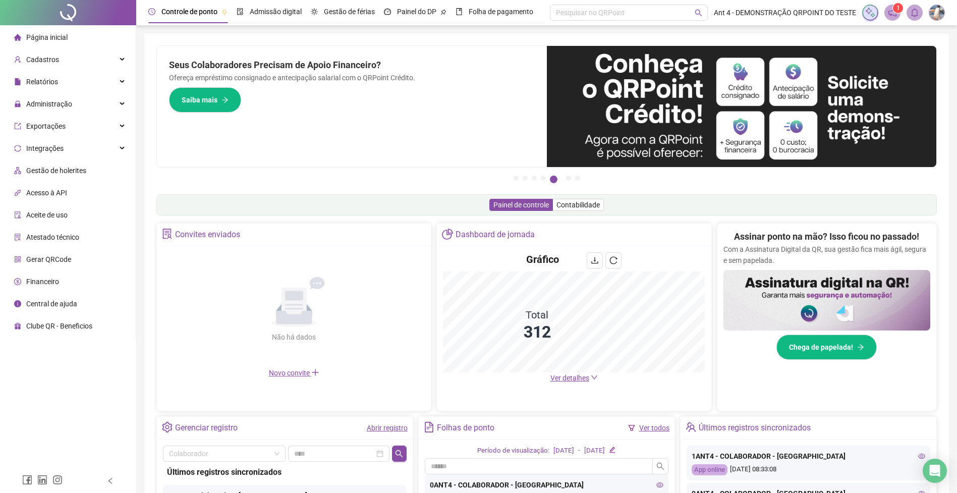 Image resolution: width=957 pixels, height=493 pixels. I want to click on span: api, so click(18, 193).